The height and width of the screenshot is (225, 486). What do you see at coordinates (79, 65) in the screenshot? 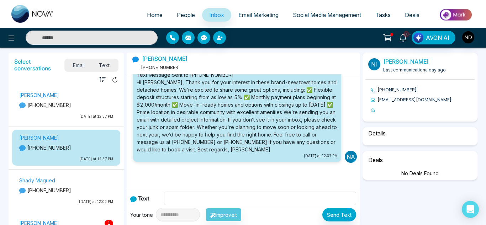
I see `span: Email` at bounding box center [79, 65].